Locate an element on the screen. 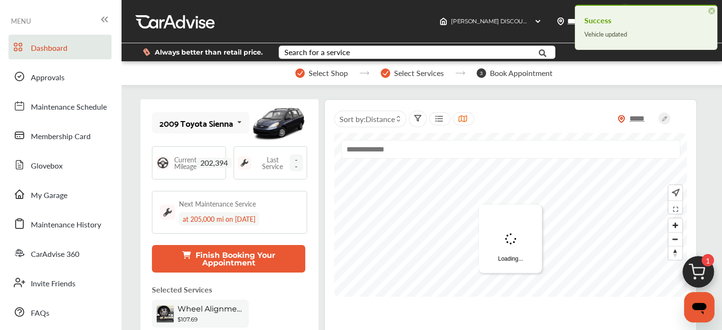  span: Always better than retail price. is located at coordinates (209, 52).